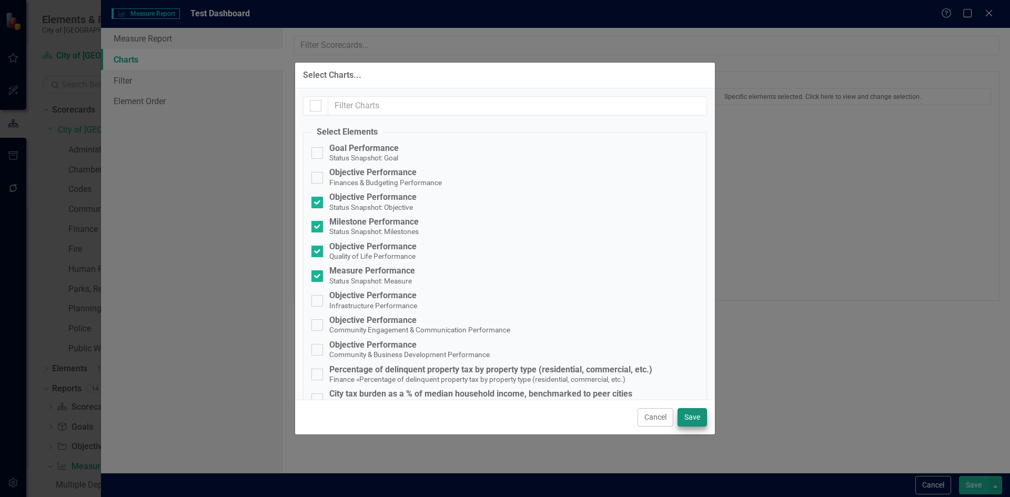 The image size is (1010, 497). What do you see at coordinates (364, 148) in the screenshot?
I see `div: Goal Performance` at bounding box center [364, 148].